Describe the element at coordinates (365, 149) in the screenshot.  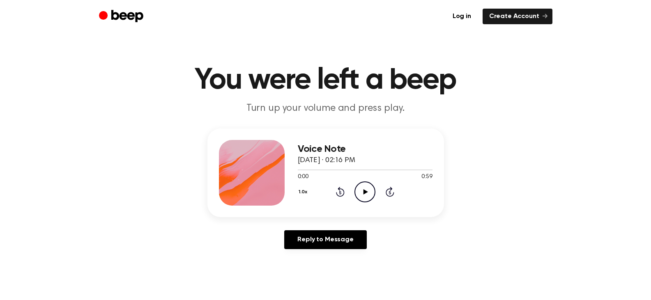
I see `h3: Voice Note` at that location.